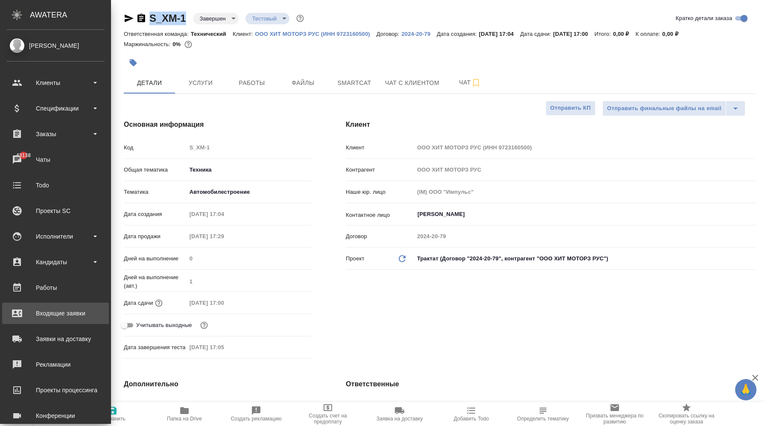  I want to click on button: Добавить Todo, so click(471, 414).